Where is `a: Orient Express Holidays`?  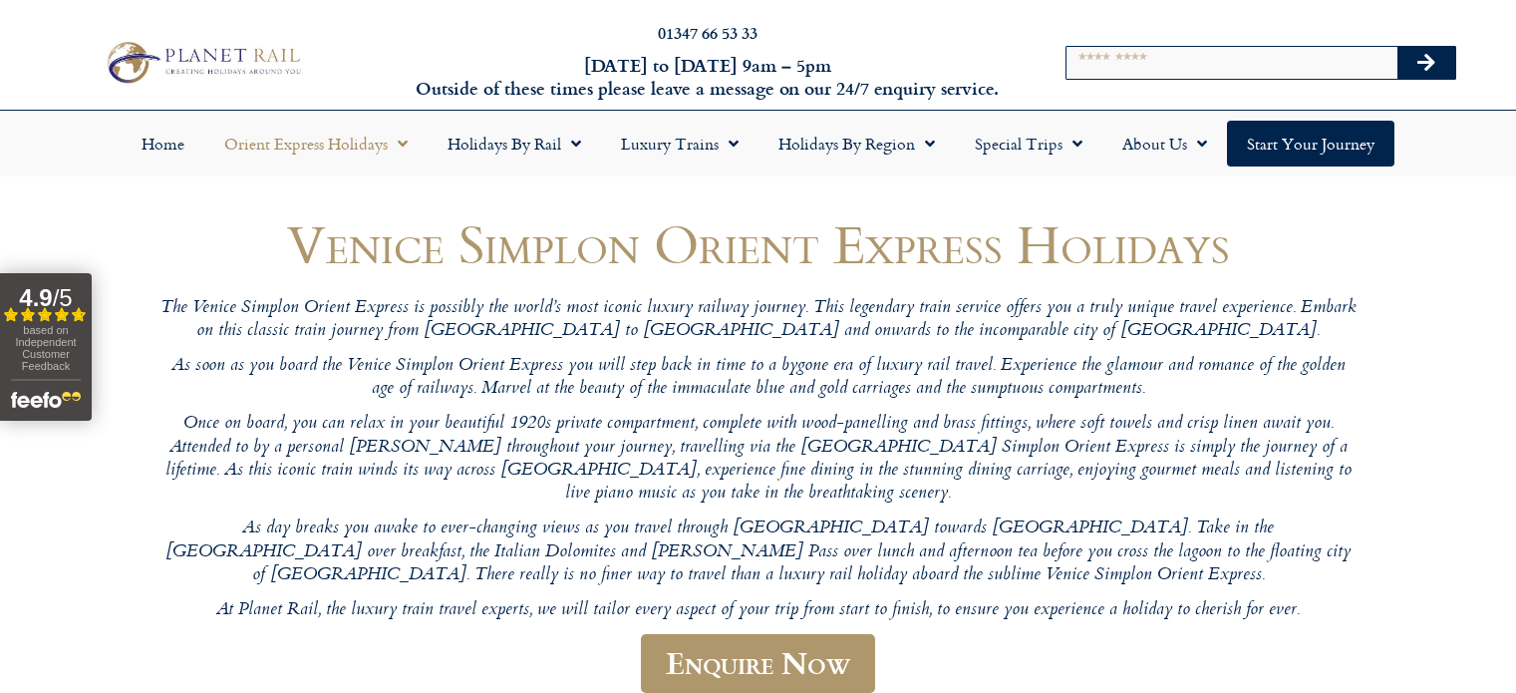 a: Orient Express Holidays is located at coordinates (316, 144).